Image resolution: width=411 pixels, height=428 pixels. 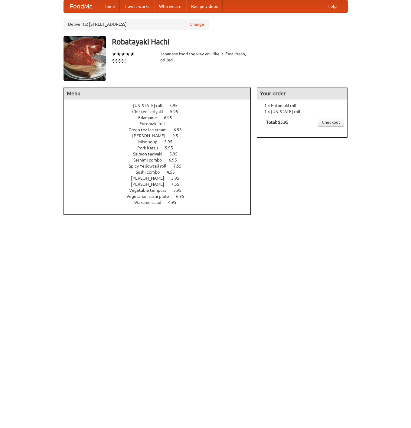 I want to click on a: How it works, so click(x=137, y=6).